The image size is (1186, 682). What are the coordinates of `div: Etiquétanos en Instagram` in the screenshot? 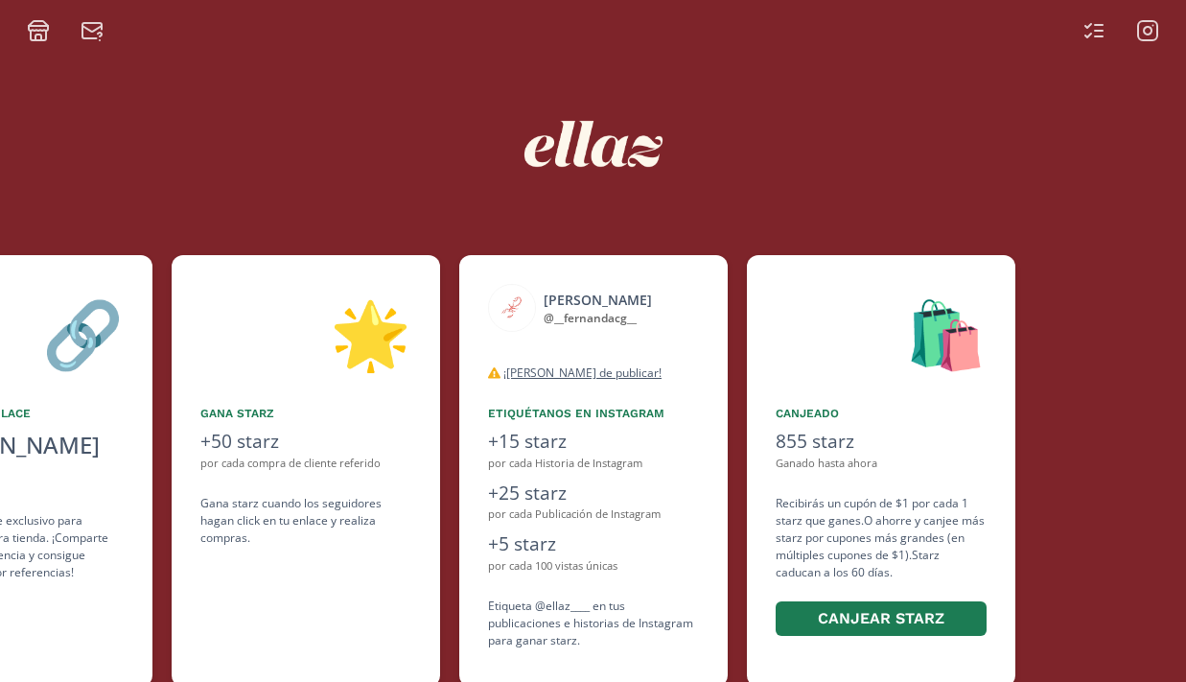 It's located at (594, 413).